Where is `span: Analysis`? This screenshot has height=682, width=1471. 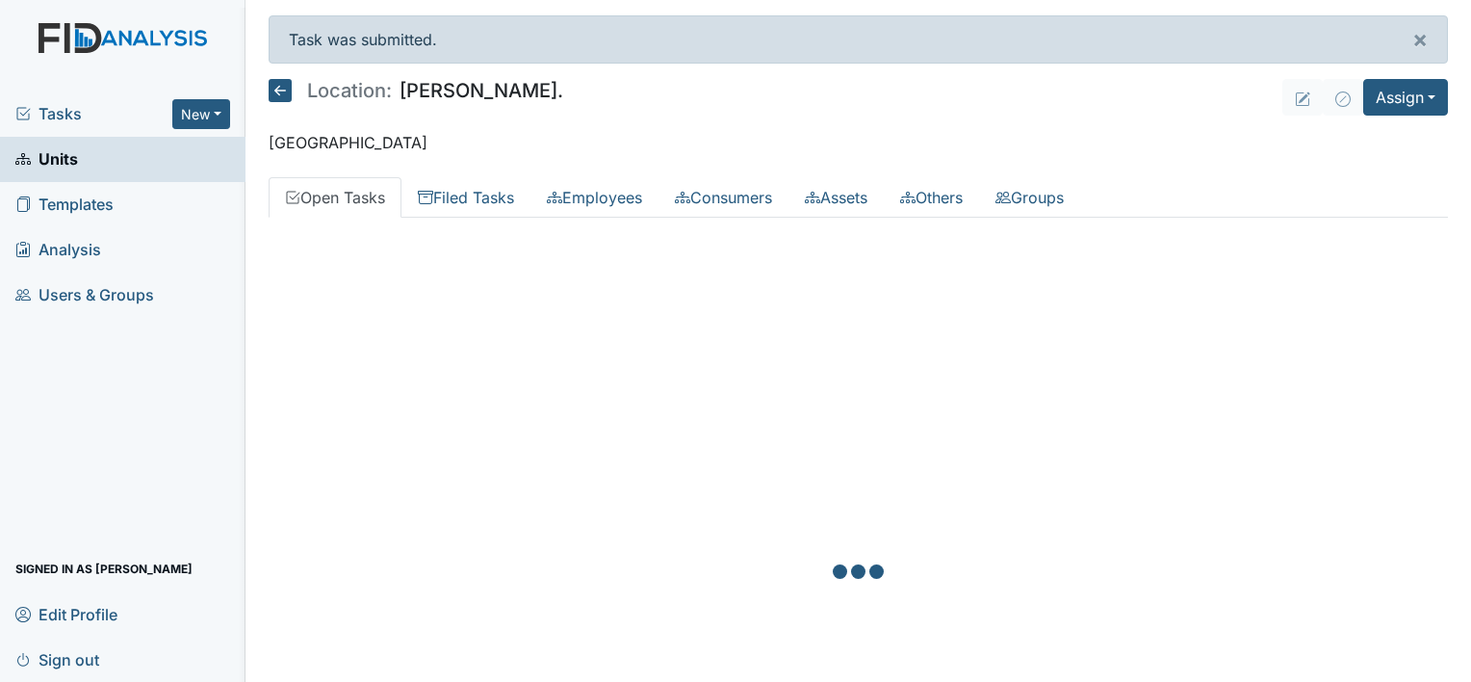 span: Analysis is located at coordinates (58, 249).